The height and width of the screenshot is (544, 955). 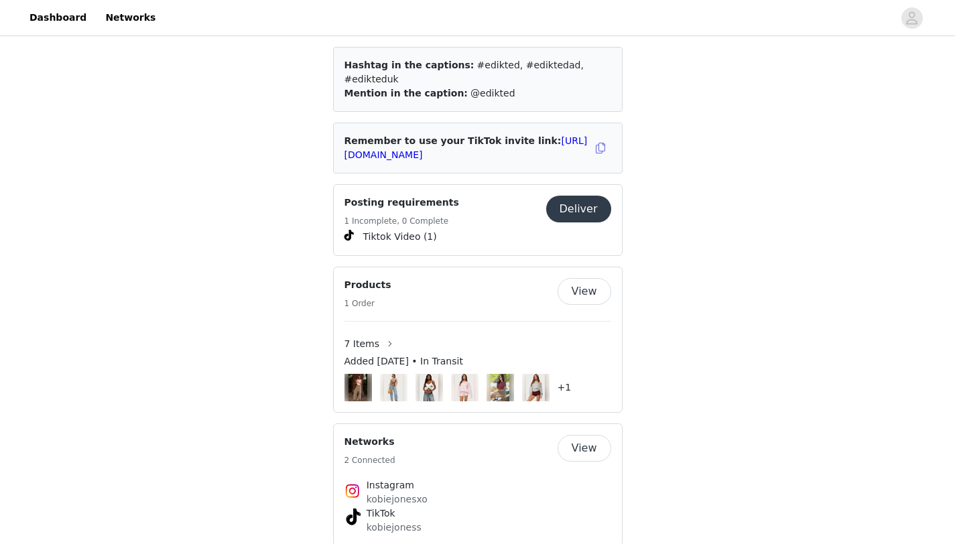 What do you see at coordinates (478, 340) in the screenshot?
I see `div: Products` at bounding box center [478, 340].